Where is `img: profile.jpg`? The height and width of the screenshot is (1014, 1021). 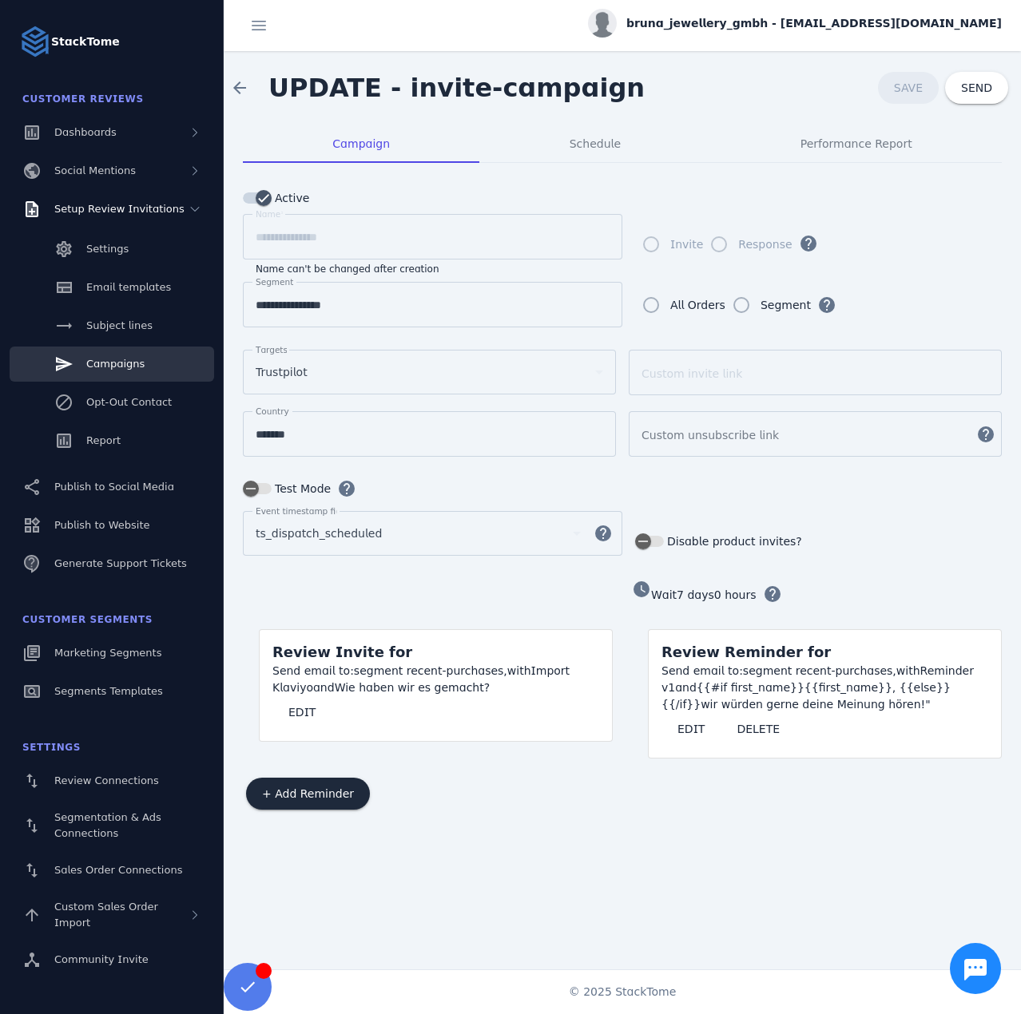 img: profile.jpg is located at coordinates (602, 23).